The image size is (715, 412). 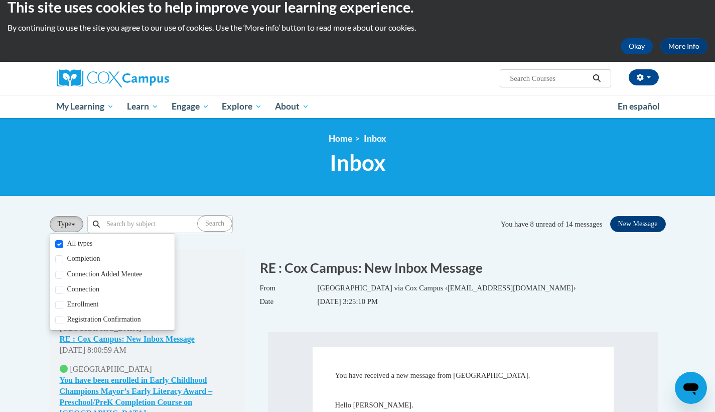 What do you see at coordinates (588, 224) in the screenshot?
I see `span: messages` at bounding box center [588, 224].